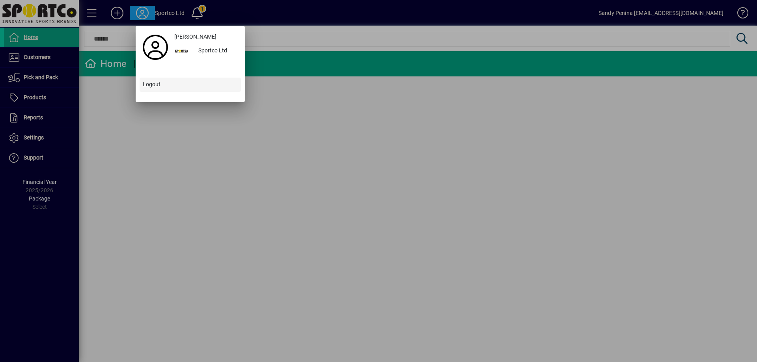 This screenshot has width=757, height=362. Describe the element at coordinates (190, 85) in the screenshot. I see `button: Logout` at that location.